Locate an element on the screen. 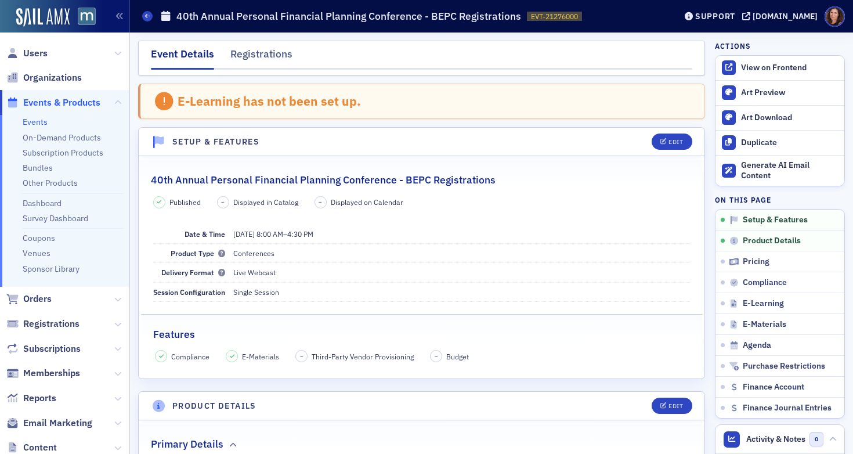 This screenshot has width=853, height=454. div: Art Download is located at coordinates (789, 118).